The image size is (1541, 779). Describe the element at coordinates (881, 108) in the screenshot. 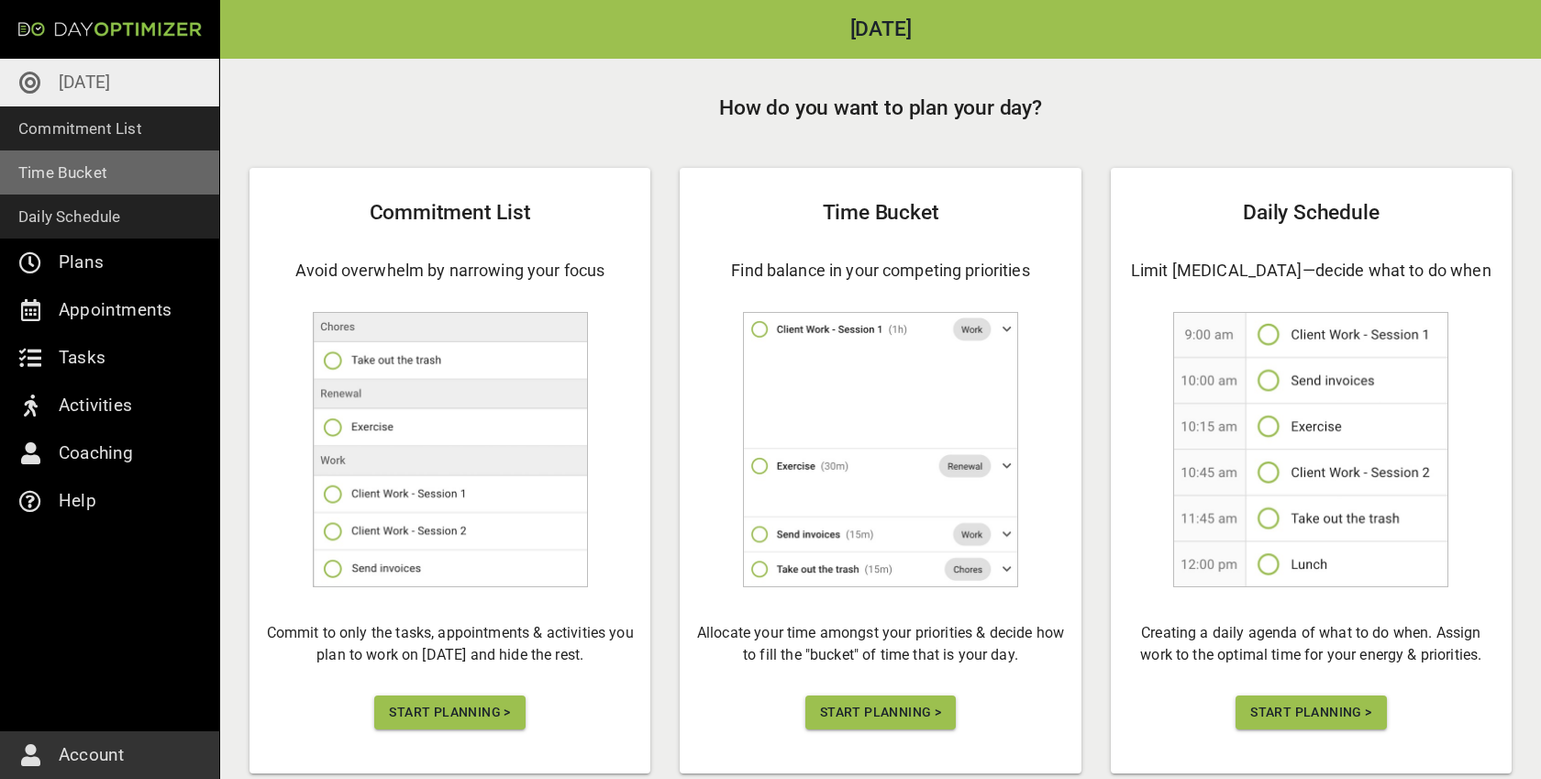

I see `h2: How do you want to plan your day?` at that location.